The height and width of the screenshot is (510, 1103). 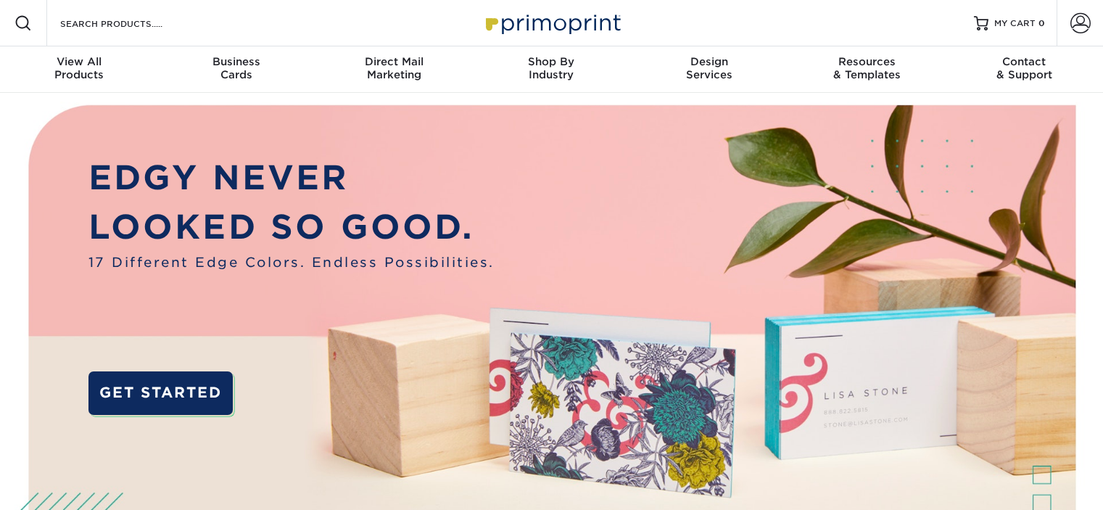 What do you see at coordinates (394, 68) in the screenshot?
I see `div: Marketing` at bounding box center [394, 68].